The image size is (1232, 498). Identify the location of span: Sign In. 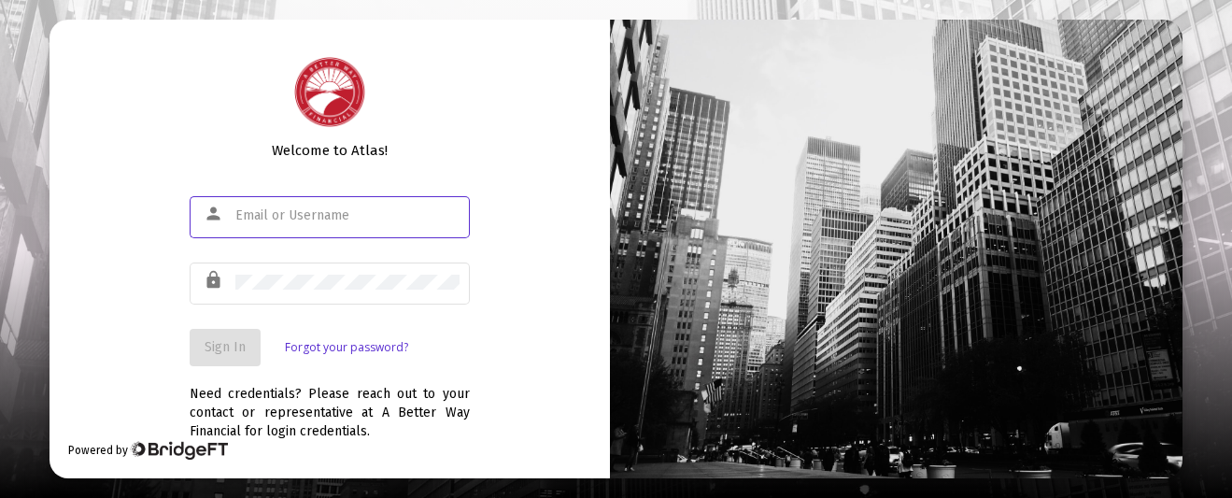
(225, 347).